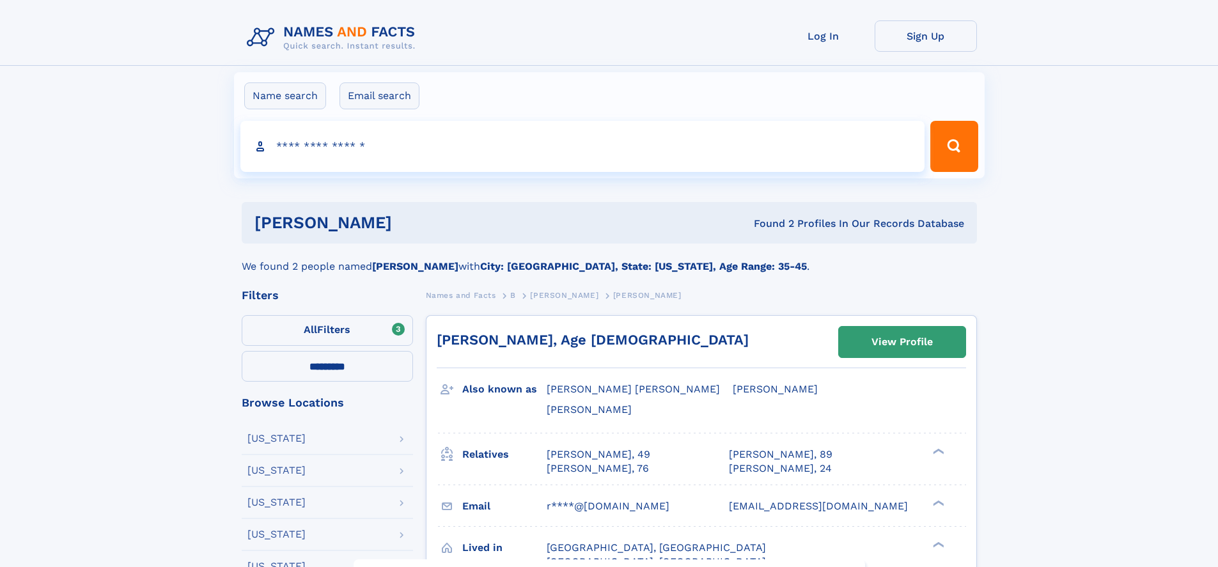  Describe the element at coordinates (583, 146) in the screenshot. I see `input: search input` at that location.